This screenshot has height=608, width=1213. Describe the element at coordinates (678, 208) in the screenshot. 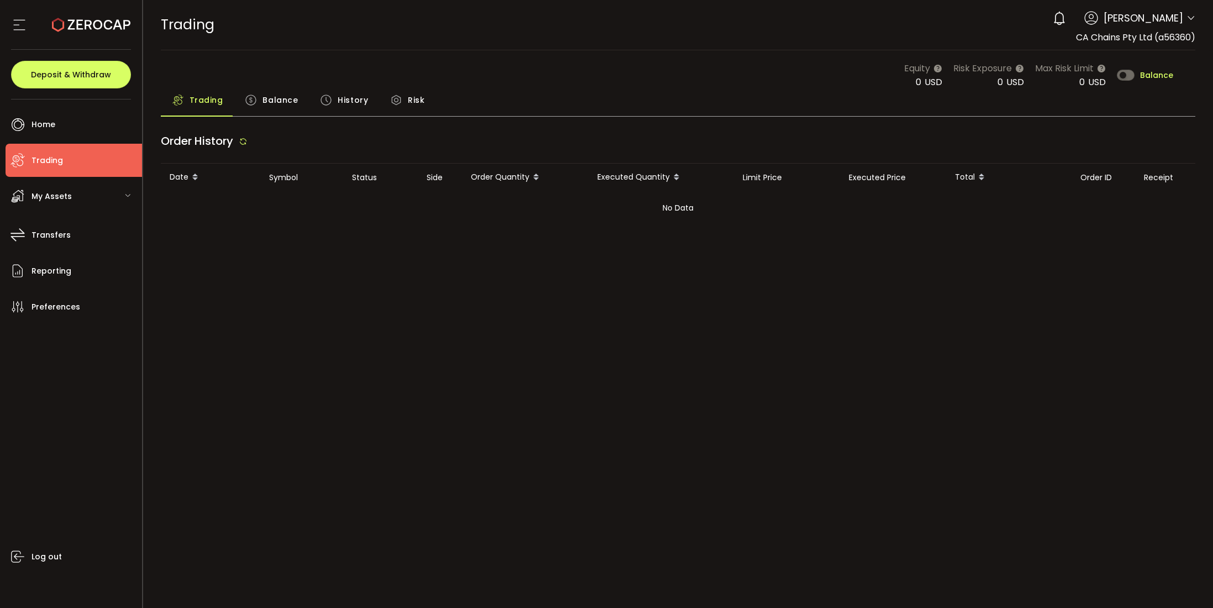

I see `div: No Data` at that location.